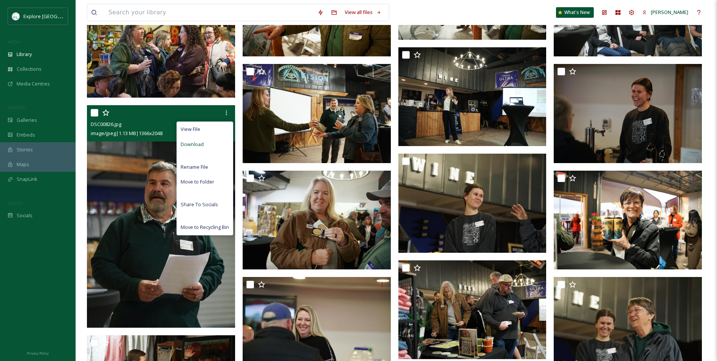 The image size is (717, 361). I want to click on span: image/jpeg | 1.13 MB | 1366 x 2048, so click(127, 133).